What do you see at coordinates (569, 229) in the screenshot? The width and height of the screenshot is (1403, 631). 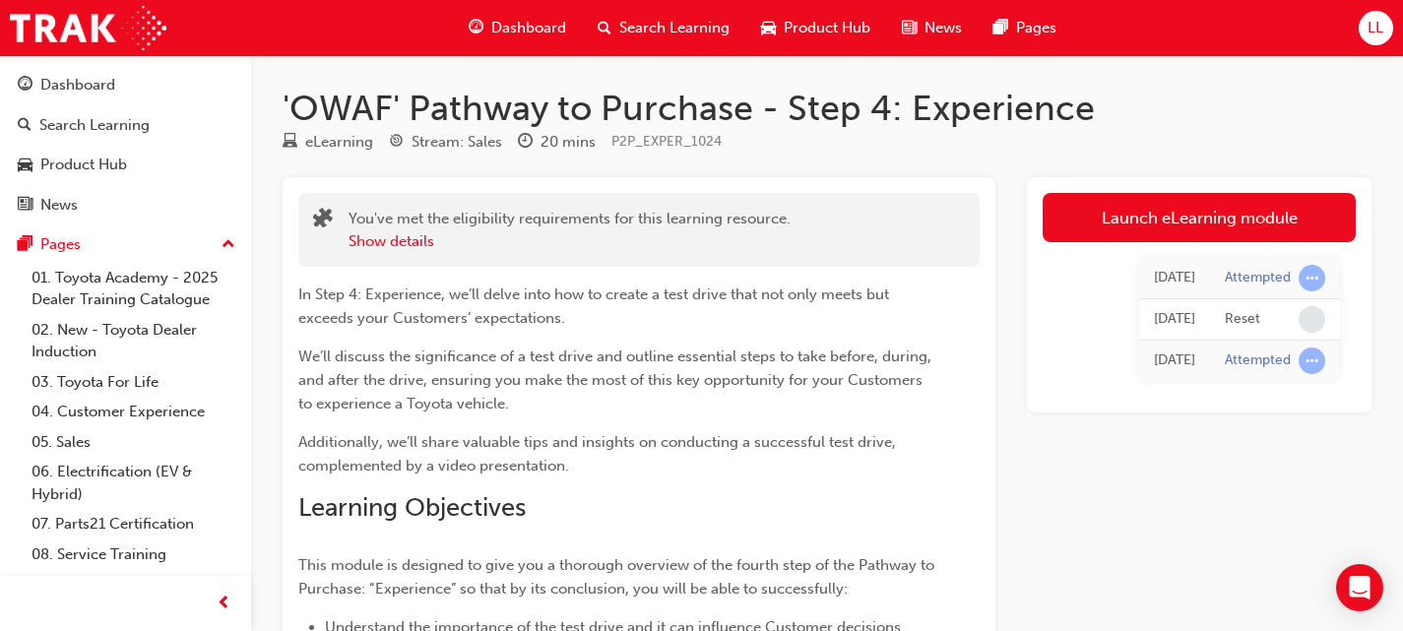 I see `div: You've met the eligibility requirements for this learning resource.` at bounding box center [569, 229].